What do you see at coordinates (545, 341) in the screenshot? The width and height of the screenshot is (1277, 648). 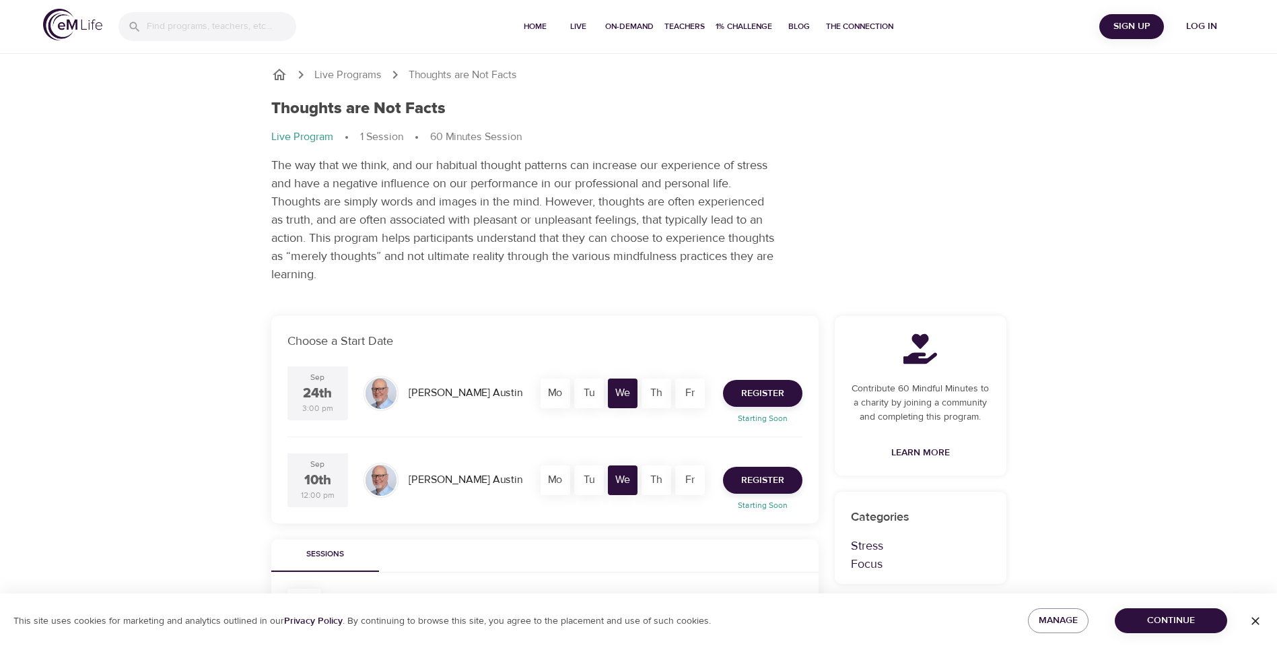 I see `p: Choose a Start Date` at bounding box center [545, 341].